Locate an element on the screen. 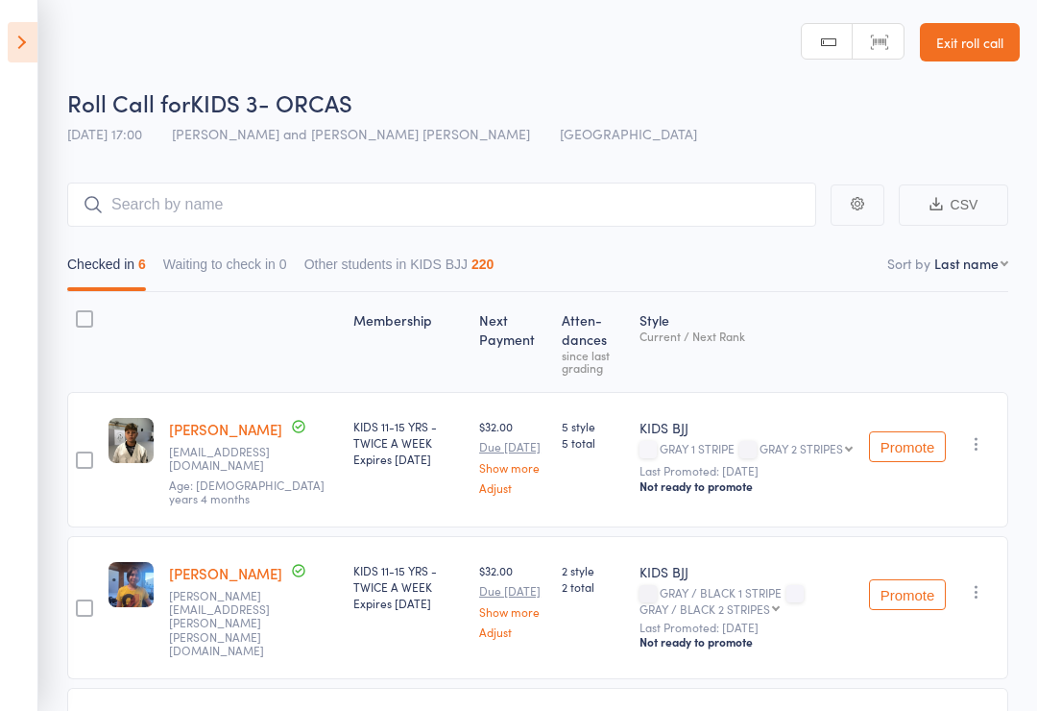  div: since last grading is located at coordinates (593, 361).